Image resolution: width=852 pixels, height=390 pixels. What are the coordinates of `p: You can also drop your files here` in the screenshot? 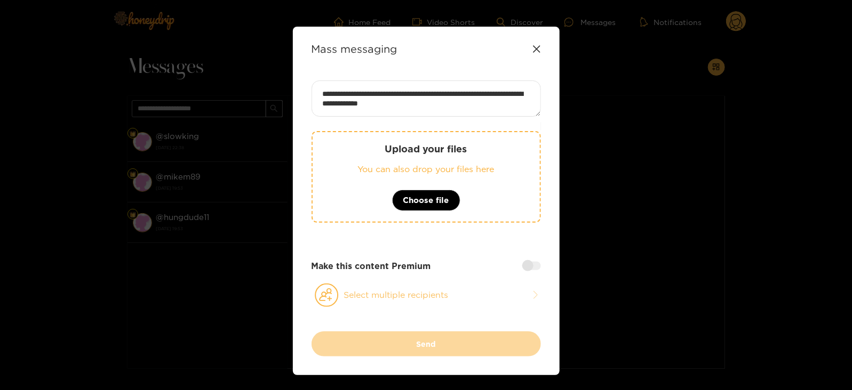 It's located at (426, 169).